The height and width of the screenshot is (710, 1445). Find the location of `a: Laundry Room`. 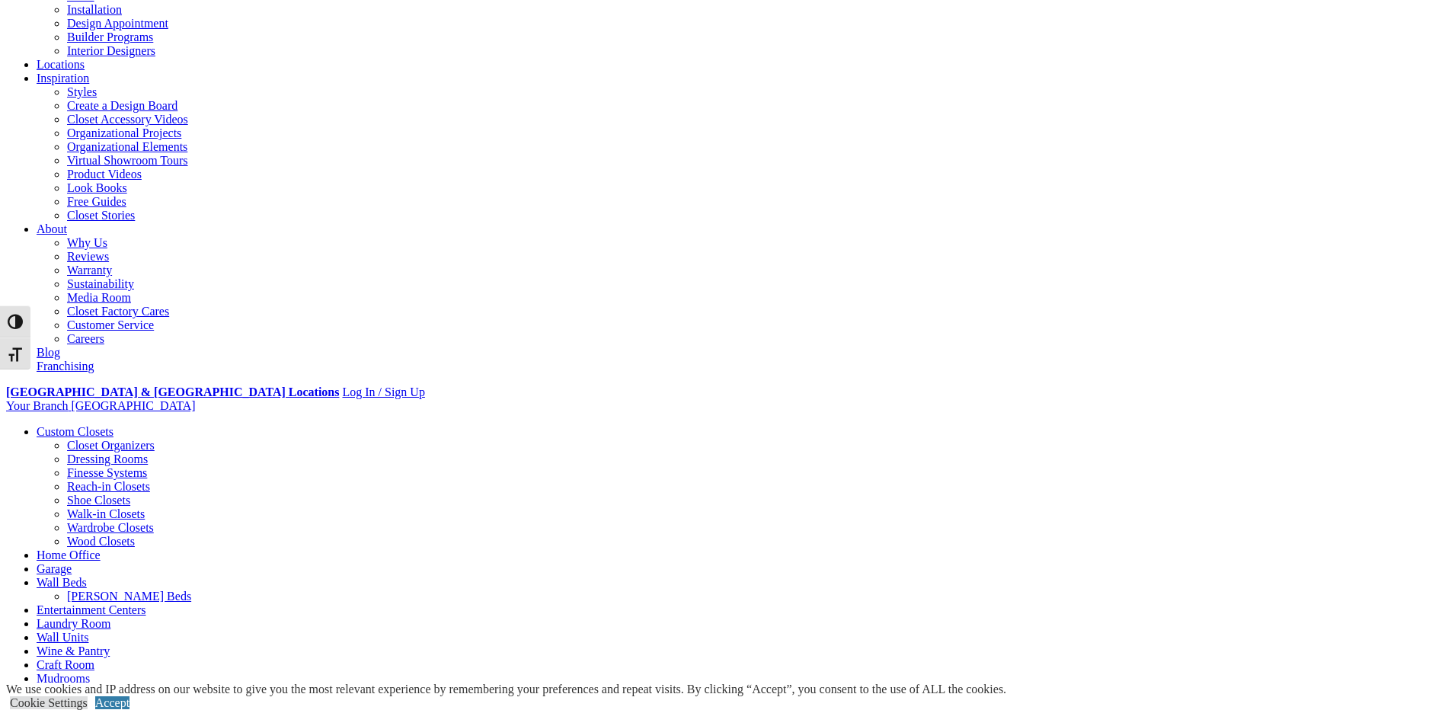

a: Laundry Room is located at coordinates (73, 623).